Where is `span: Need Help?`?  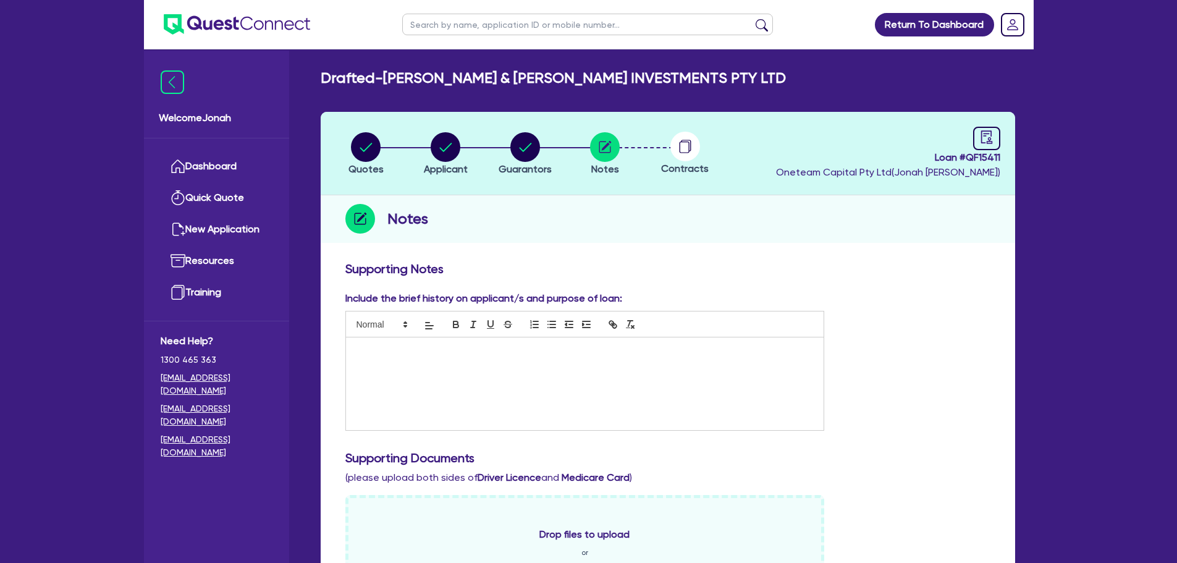 span: Need Help? is located at coordinates (216, 341).